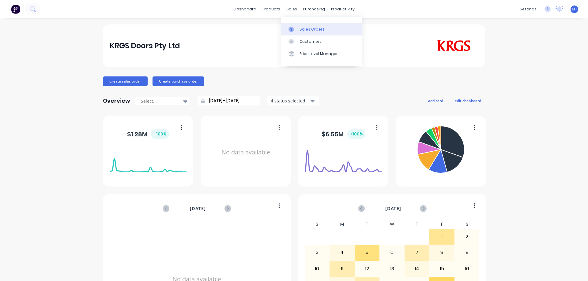 This screenshot has height=281, width=588. Describe the element at coordinates (290, 101) in the screenshot. I see `div: 4 status selected` at that location.